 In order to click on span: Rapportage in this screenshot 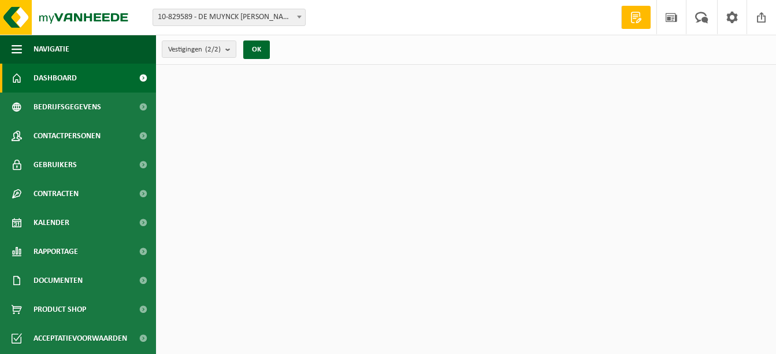, I will do `click(55, 251)`.